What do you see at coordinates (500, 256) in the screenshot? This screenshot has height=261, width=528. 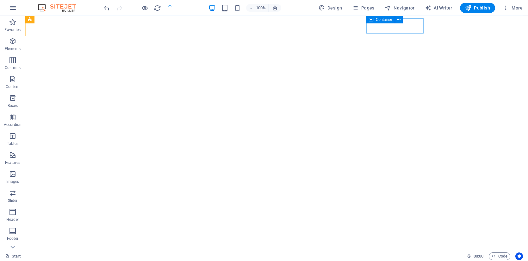 I see `button: Code` at bounding box center [500, 256].